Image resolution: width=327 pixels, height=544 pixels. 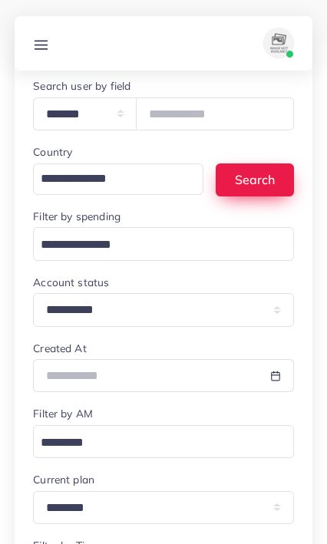 What do you see at coordinates (71, 283) in the screenshot?
I see `label: Account status` at bounding box center [71, 283].